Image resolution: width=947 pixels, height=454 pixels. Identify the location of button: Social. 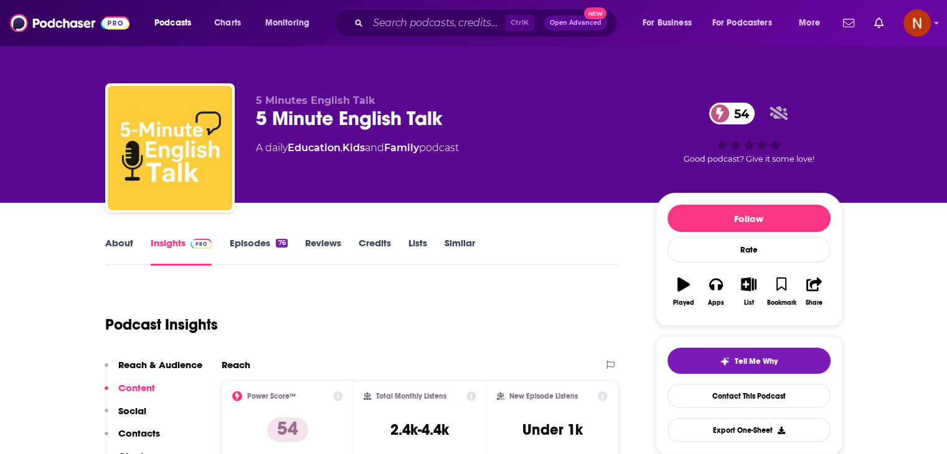
(125, 416).